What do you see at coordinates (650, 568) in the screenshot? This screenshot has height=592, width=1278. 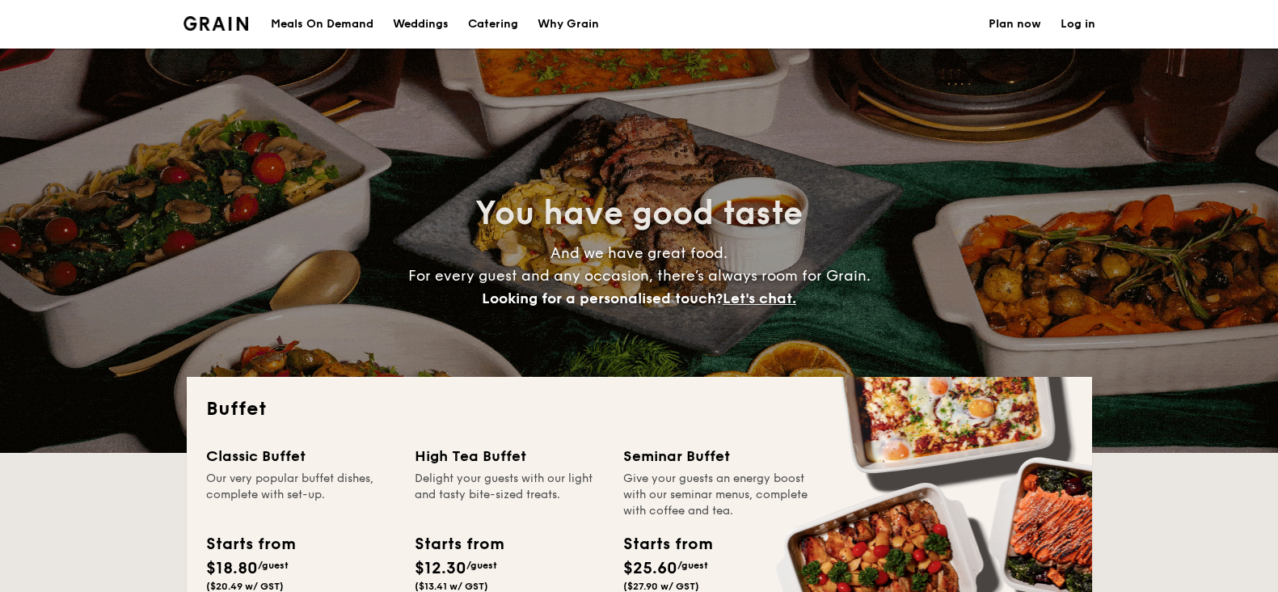 I see `span: $25.60` at bounding box center [650, 568].